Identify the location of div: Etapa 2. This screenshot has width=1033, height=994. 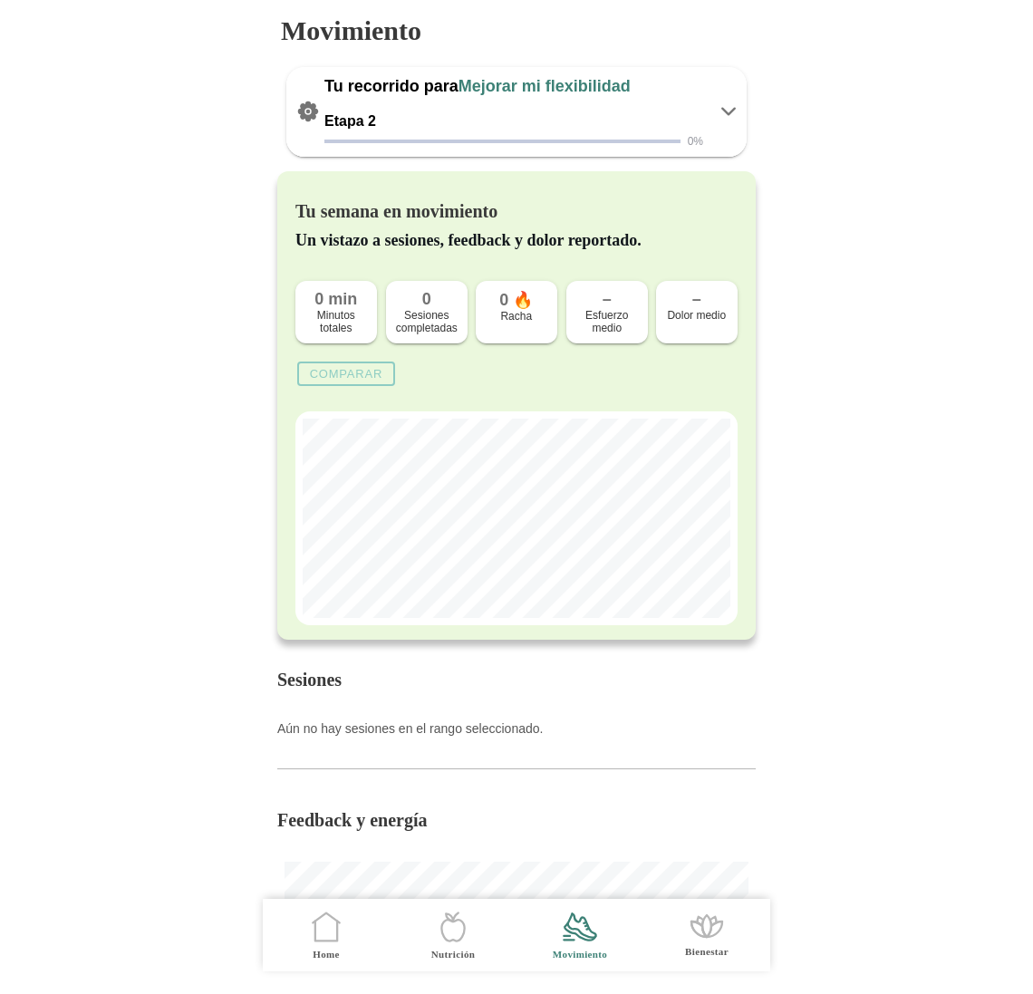
(514, 121).